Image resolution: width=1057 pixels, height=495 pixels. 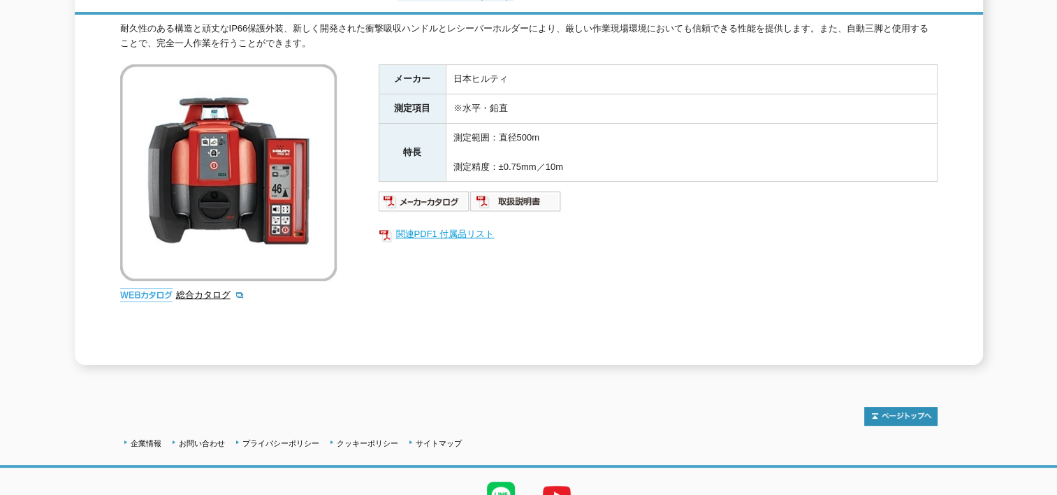 I want to click on td: ※水平・鉛直, so click(x=691, y=109).